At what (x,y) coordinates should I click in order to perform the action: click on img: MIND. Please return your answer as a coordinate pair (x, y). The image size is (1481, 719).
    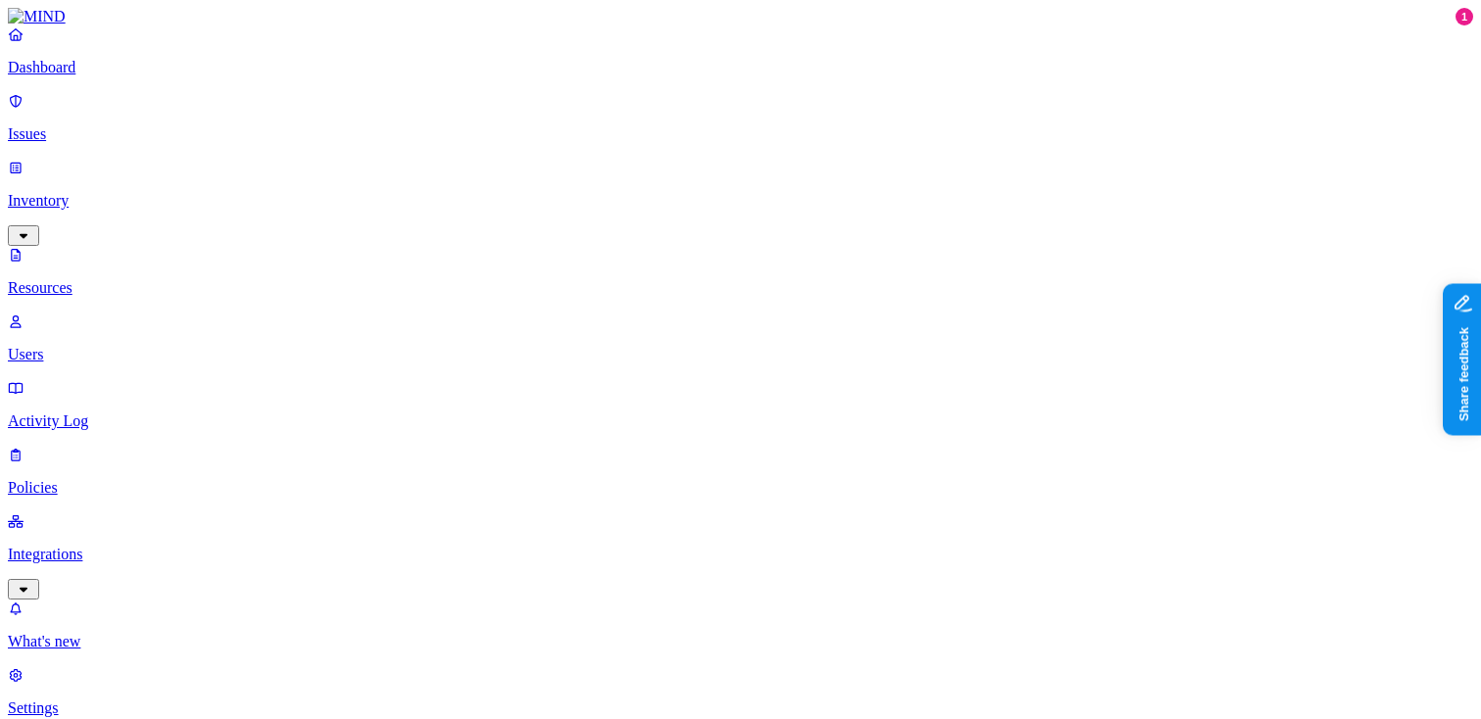
    Looking at the image, I should click on (36, 17).